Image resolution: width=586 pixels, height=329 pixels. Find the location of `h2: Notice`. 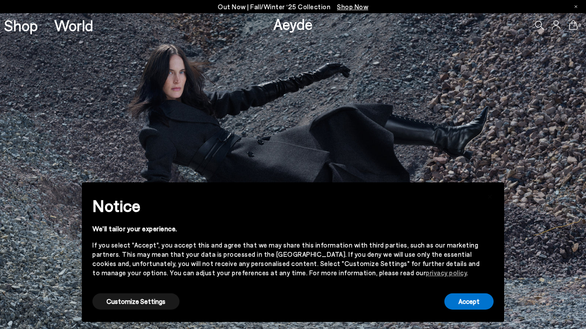

h2: Notice is located at coordinates (286, 205).